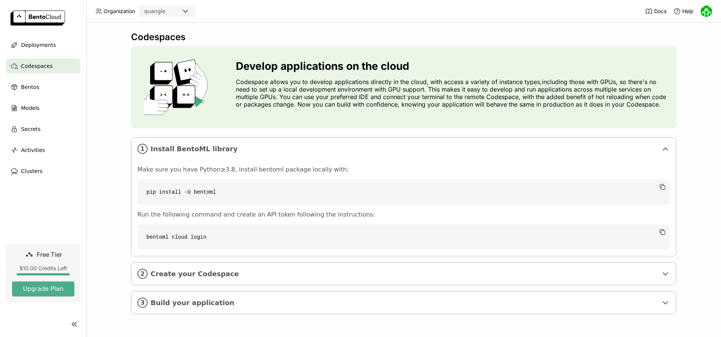 The image size is (721, 337). I want to click on p: Run the following command and create an API token following the instructions:, so click(404, 215).